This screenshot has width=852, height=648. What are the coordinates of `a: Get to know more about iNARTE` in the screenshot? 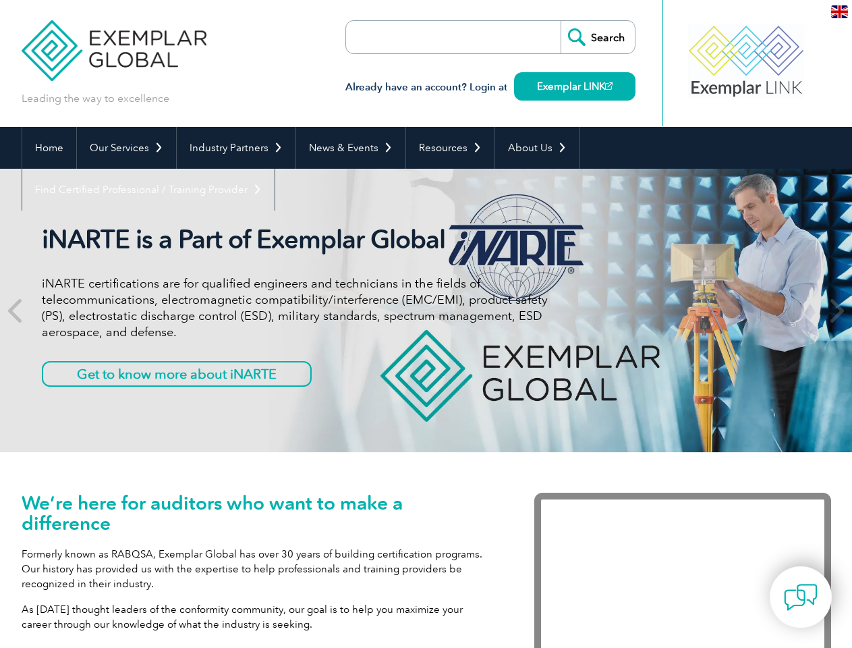 It's located at (177, 374).